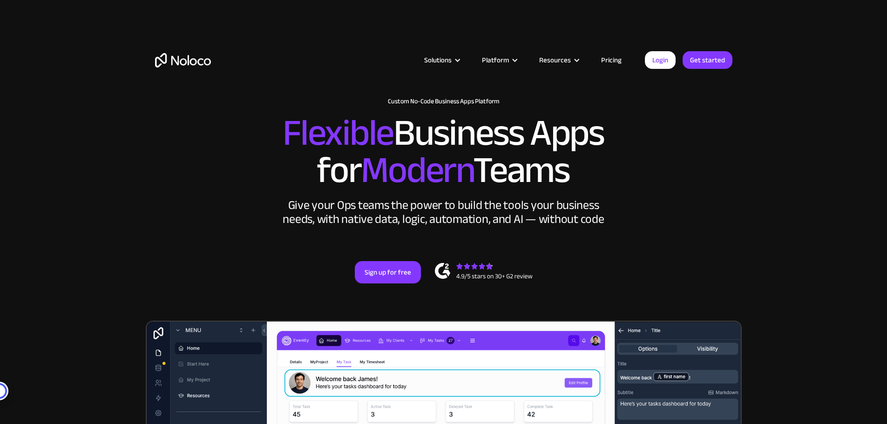  I want to click on a: home, so click(183, 60).